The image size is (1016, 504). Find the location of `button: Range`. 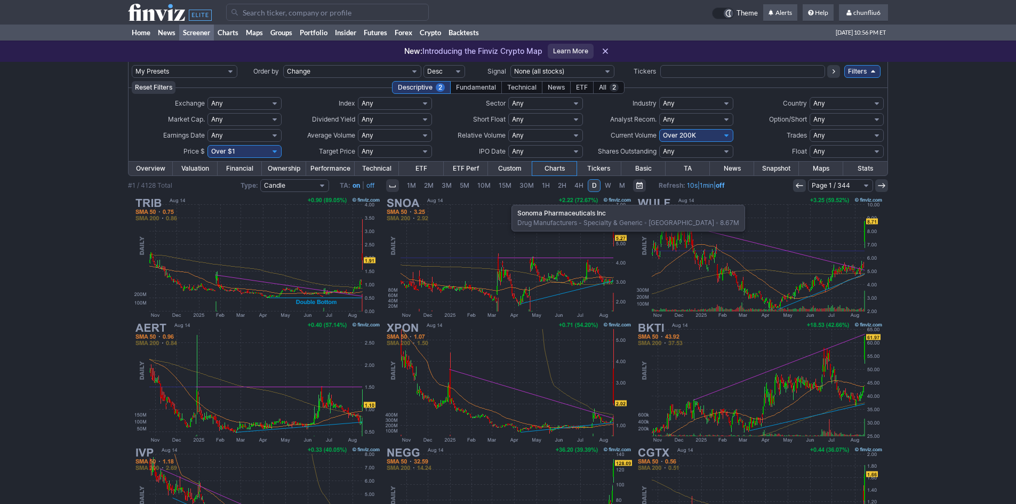

button: Range is located at coordinates (639, 186).